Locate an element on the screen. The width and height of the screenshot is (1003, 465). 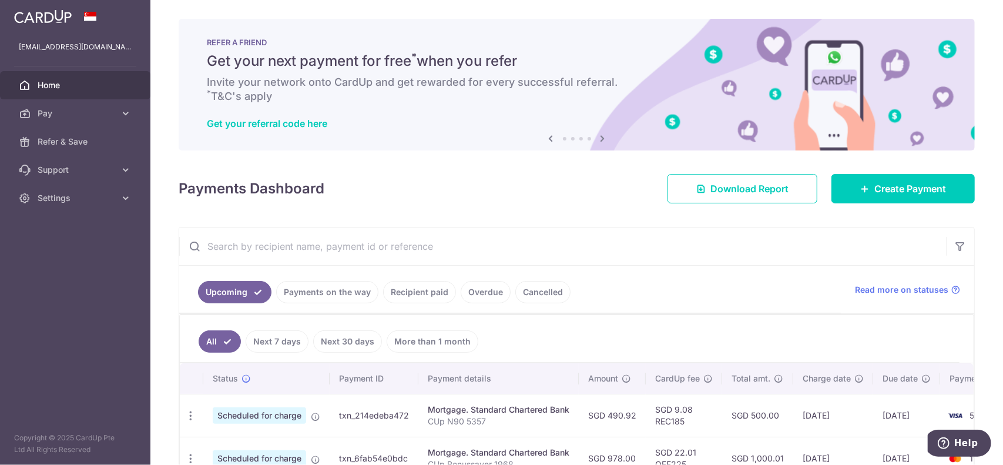
h6: Invite your network onto CardUp and get rewarded for every successful referral. T&C's apply is located at coordinates (576, 89).